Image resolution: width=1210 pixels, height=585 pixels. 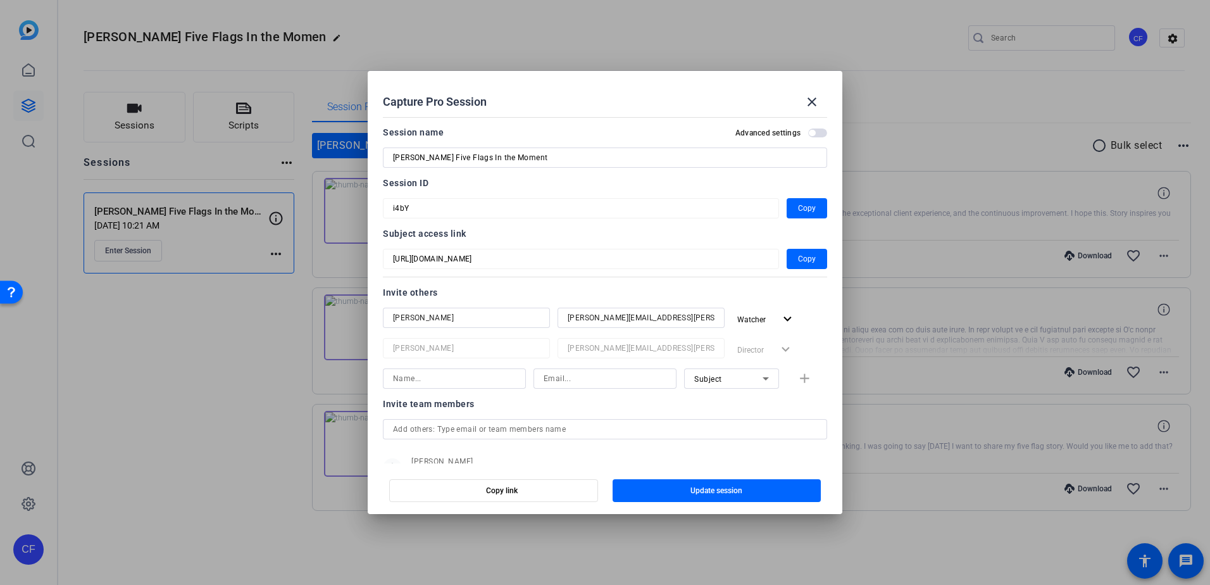 What do you see at coordinates (605, 183) in the screenshot?
I see `div: Session ID` at bounding box center [605, 183].